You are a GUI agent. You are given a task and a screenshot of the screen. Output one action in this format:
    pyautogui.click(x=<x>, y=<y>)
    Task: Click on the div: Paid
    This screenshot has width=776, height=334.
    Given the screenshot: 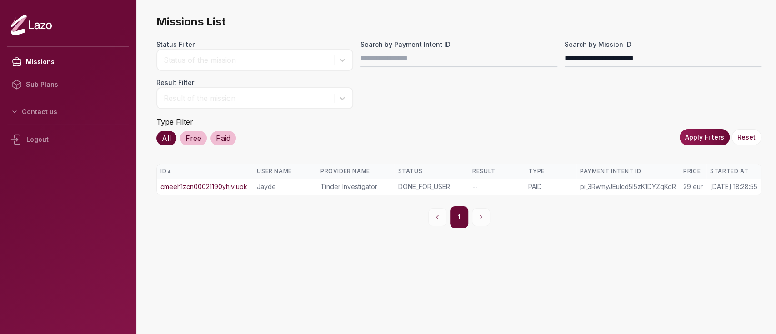 What is the action you would take?
    pyautogui.click(x=223, y=138)
    